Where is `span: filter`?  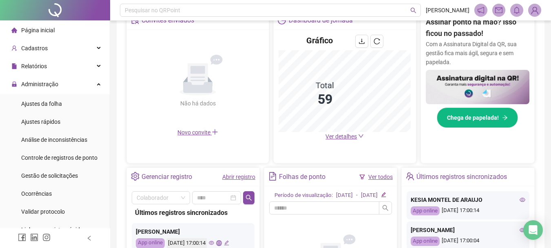
span: filter is located at coordinates (362, 177).